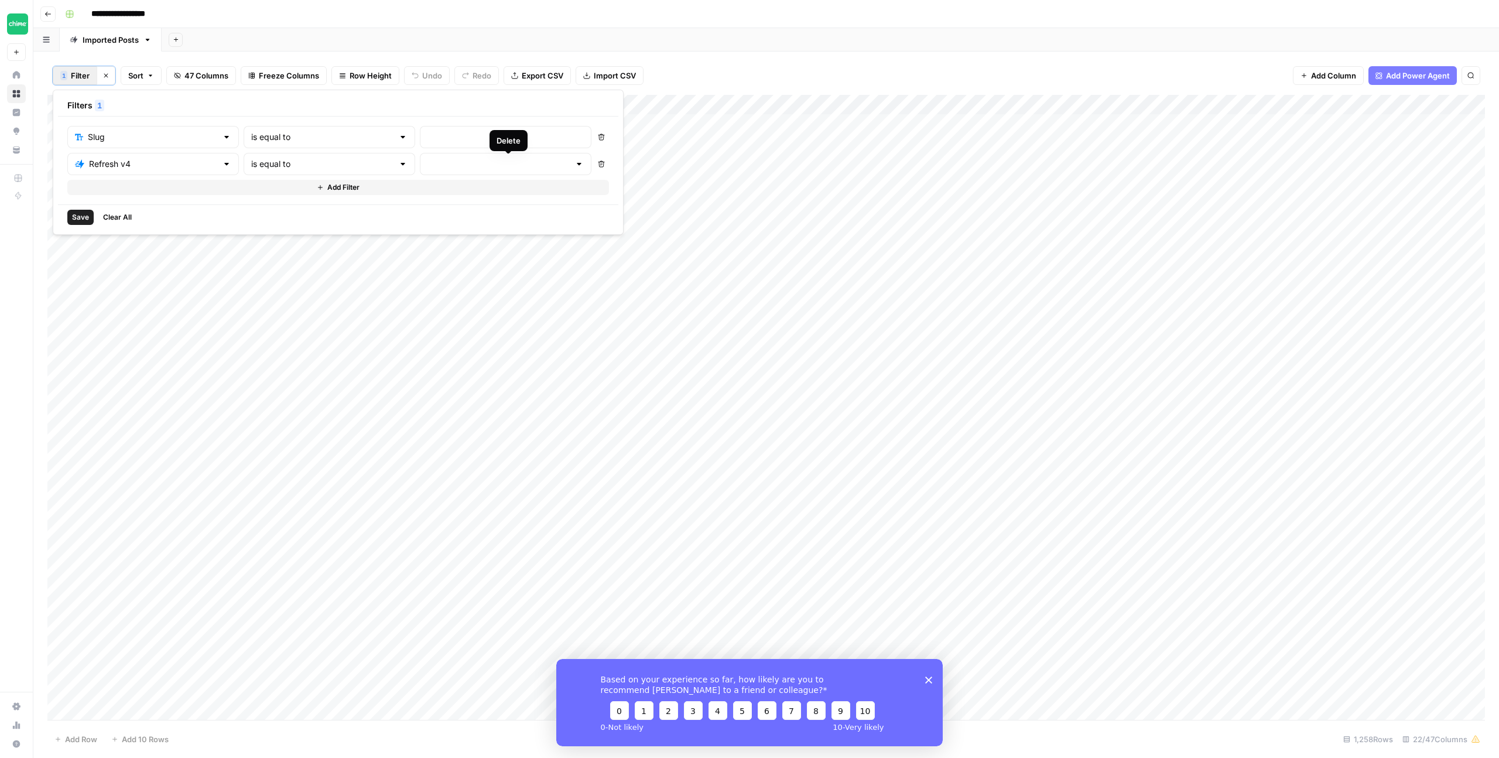  Describe the element at coordinates (145, 739) in the screenshot. I see `span: Add 10 Rows` at that location.